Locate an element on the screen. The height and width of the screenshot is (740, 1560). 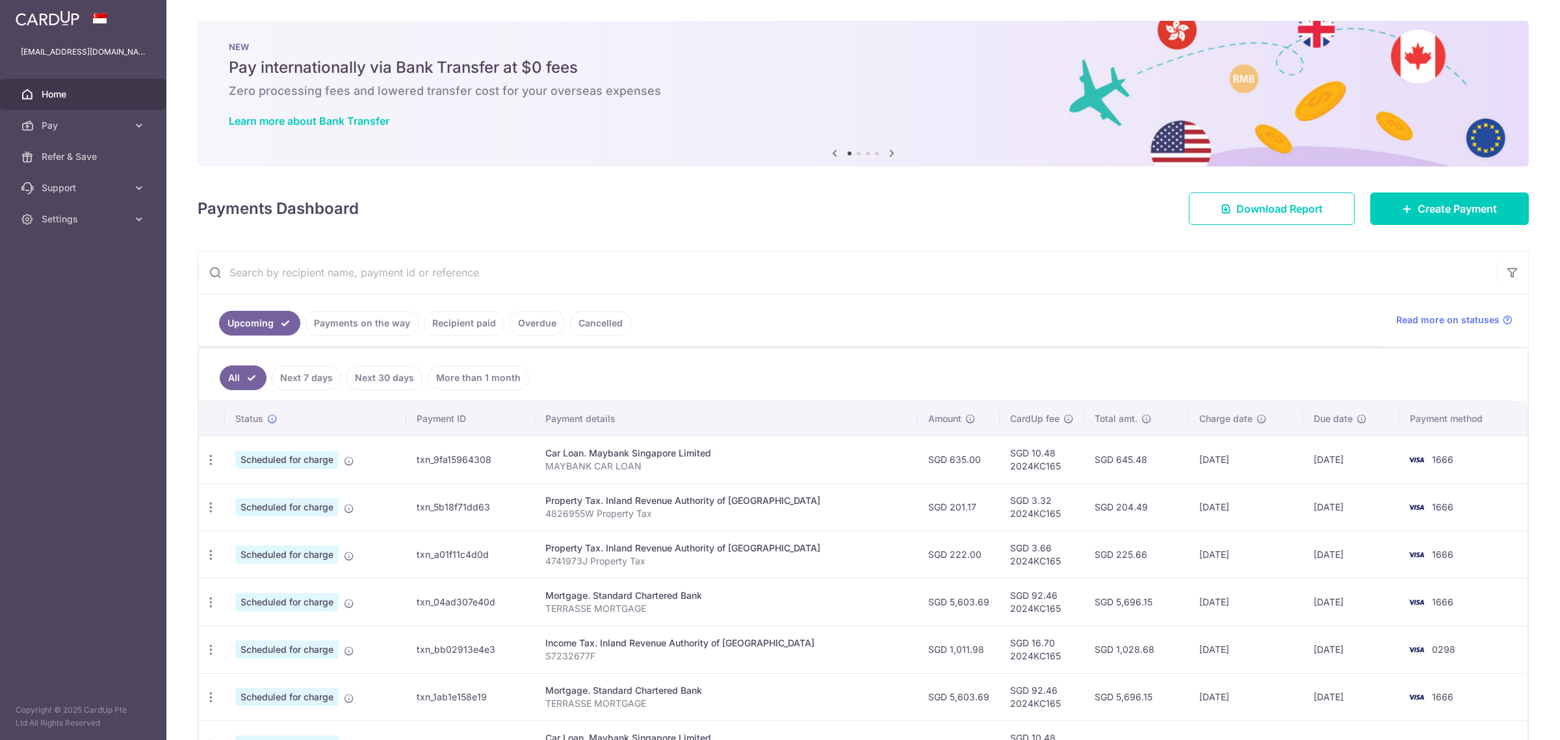
th: Payment ID is located at coordinates (471, 419).